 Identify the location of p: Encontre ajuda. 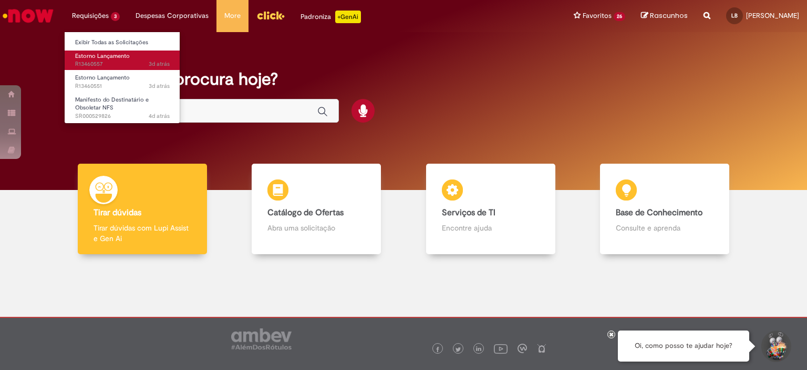
(491, 228).